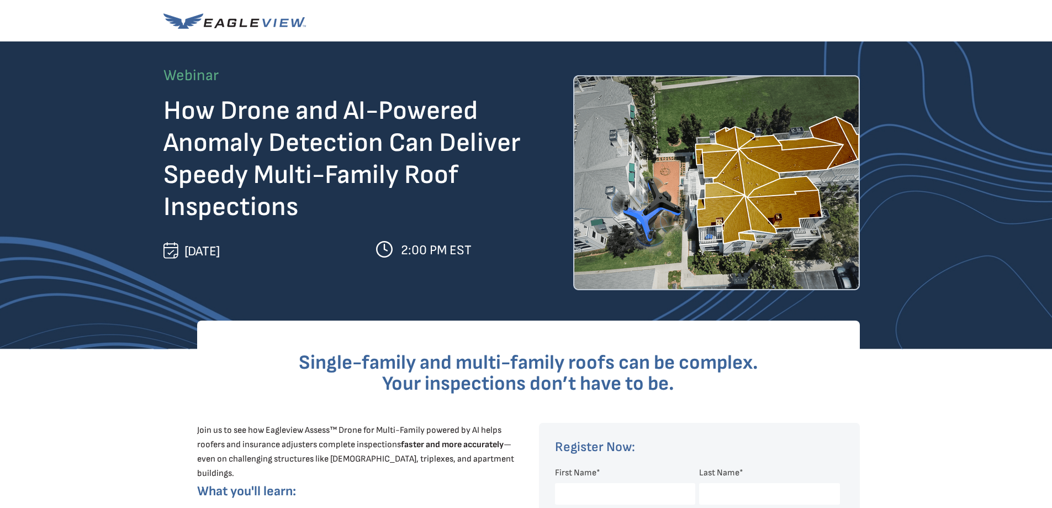 This screenshot has height=508, width=1052. What do you see at coordinates (576, 472) in the screenshot?
I see `span: First Name` at bounding box center [576, 472].